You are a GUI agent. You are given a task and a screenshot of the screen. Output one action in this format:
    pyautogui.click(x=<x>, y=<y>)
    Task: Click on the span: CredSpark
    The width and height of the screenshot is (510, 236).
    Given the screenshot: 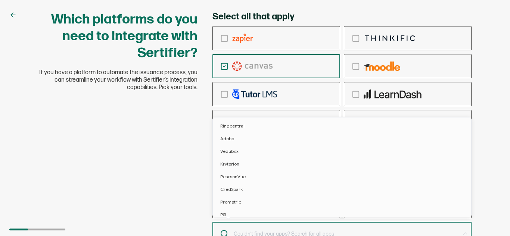 What is the action you would take?
    pyautogui.click(x=232, y=189)
    